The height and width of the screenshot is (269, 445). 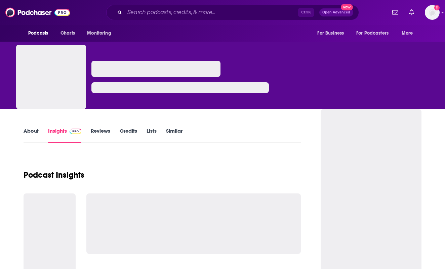 What do you see at coordinates (38, 12) in the screenshot?
I see `img: Podchaser - Follow, Share and Rate Podcasts` at bounding box center [38, 12].